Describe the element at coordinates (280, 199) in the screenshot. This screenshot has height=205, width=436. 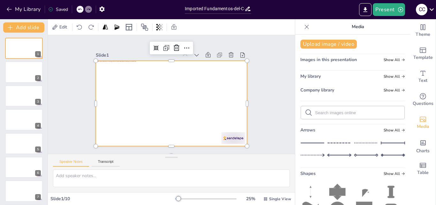
I see `span: Single View` at that location.